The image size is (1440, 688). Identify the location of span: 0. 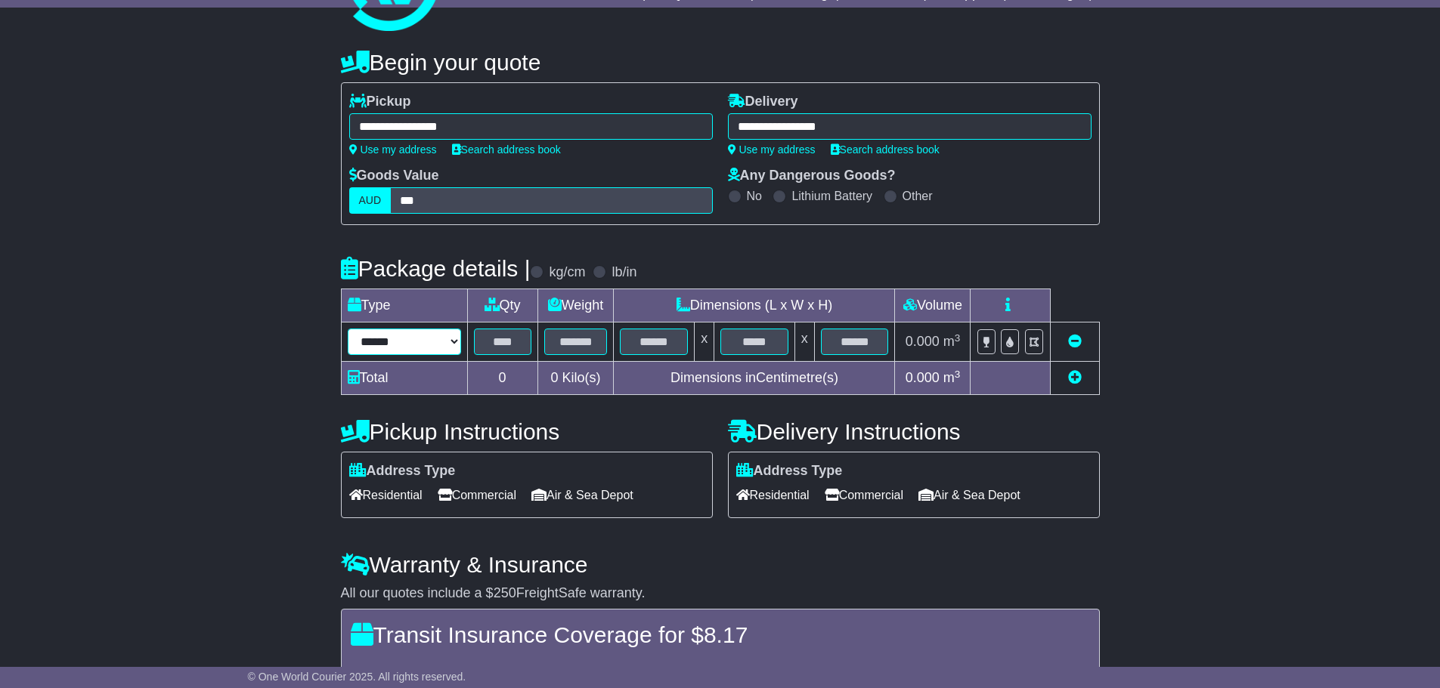
(554, 378).